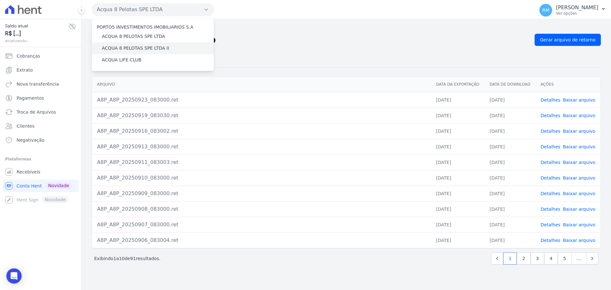  I want to click on a: Previous, so click(497, 258).